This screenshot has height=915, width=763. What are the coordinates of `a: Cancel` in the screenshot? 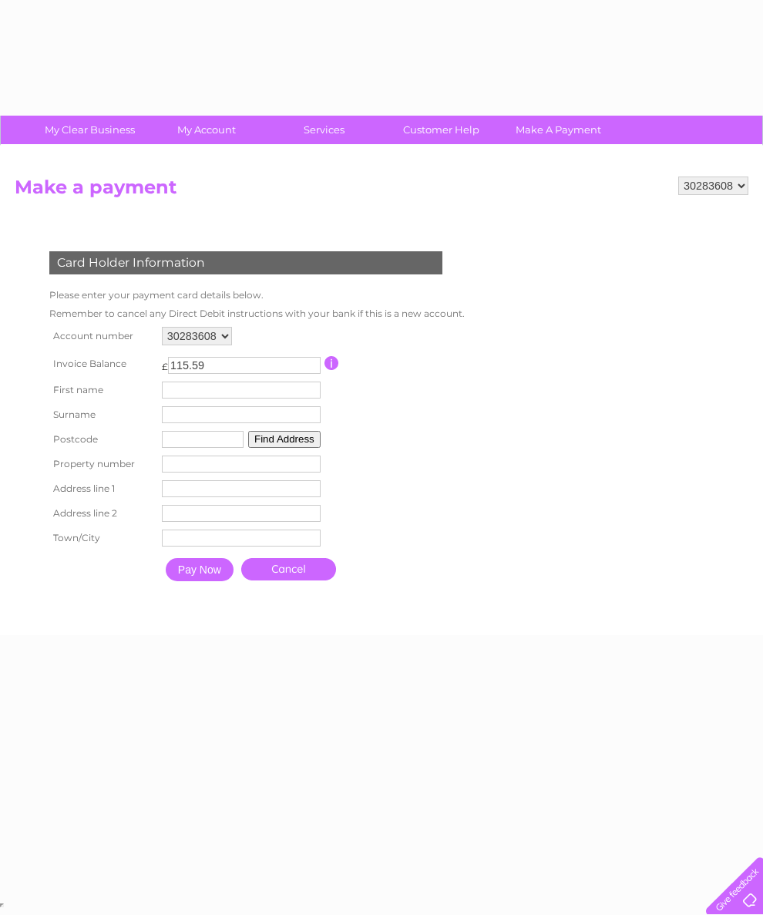 It's located at (288, 569).